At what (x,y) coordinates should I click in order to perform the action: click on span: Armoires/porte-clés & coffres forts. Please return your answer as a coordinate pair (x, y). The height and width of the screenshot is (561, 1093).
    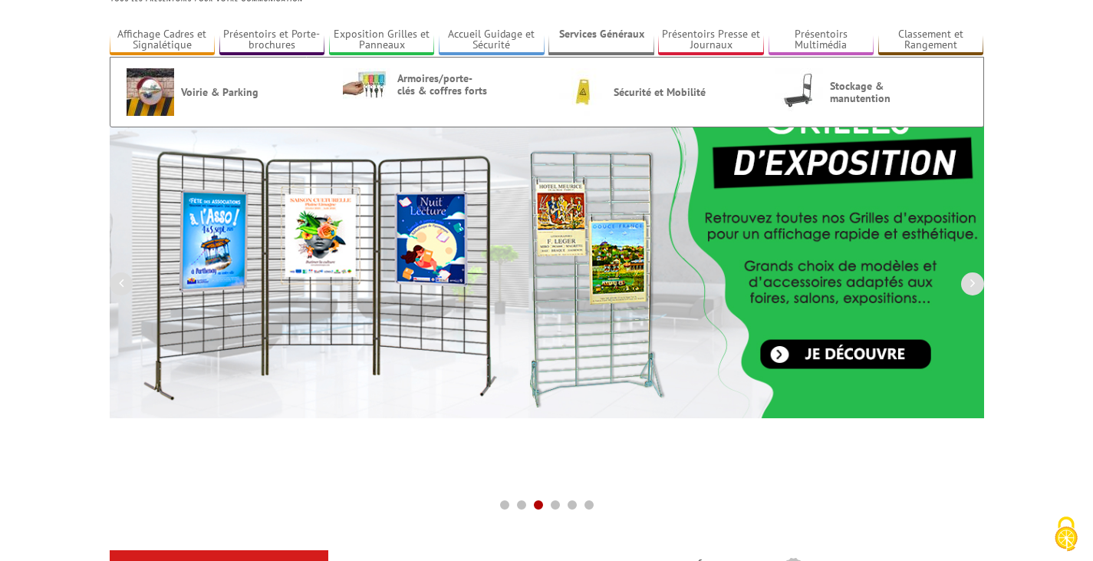
    Looking at the image, I should click on (443, 84).